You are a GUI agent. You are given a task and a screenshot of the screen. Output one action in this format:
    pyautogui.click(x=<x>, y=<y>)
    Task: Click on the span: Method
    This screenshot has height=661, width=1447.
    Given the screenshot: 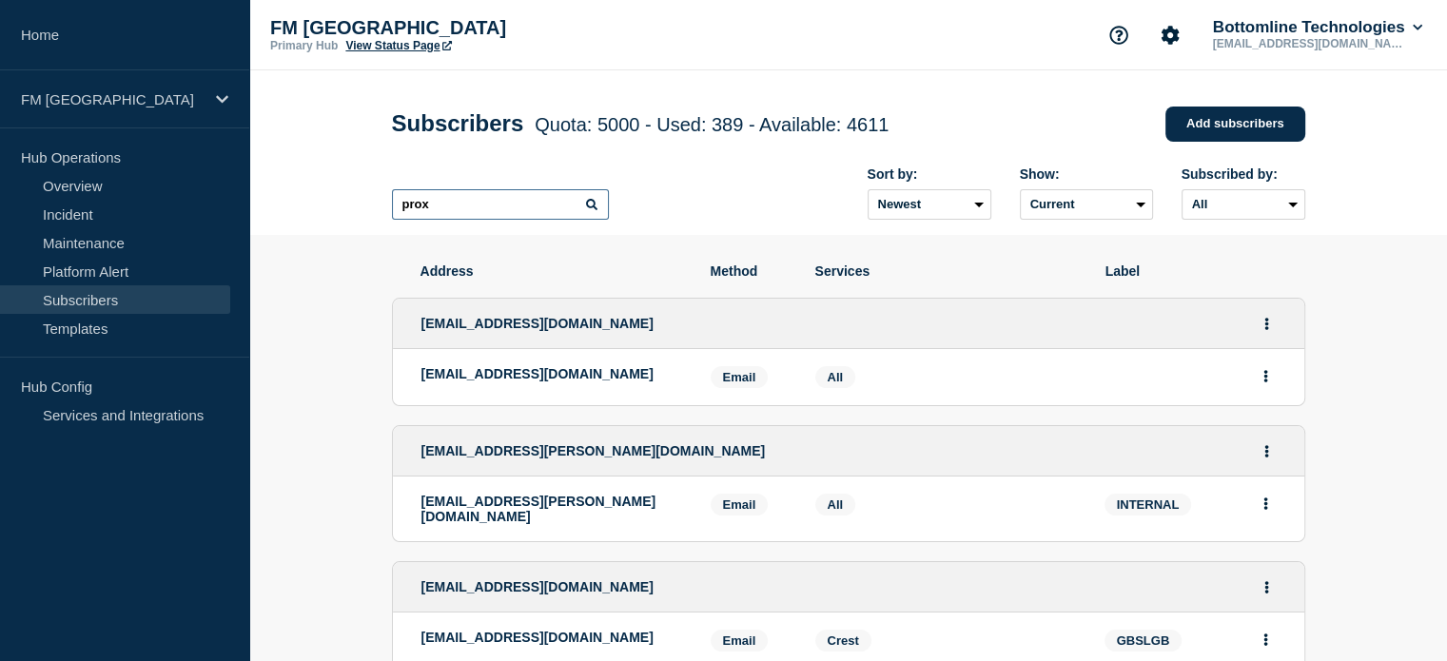 What is the action you would take?
    pyautogui.click(x=748, y=271)
    